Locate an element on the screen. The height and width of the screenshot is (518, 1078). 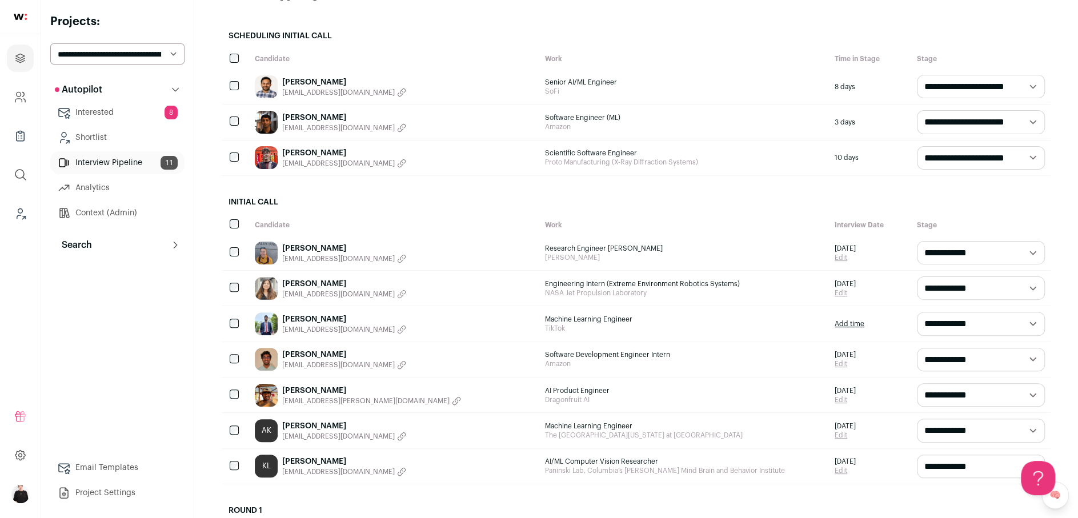
img: 9f7e28ea6f586ef2370672a48735229bdc2e34895fa10a7c4315fc2690fdb392.jpg is located at coordinates (266, 122).